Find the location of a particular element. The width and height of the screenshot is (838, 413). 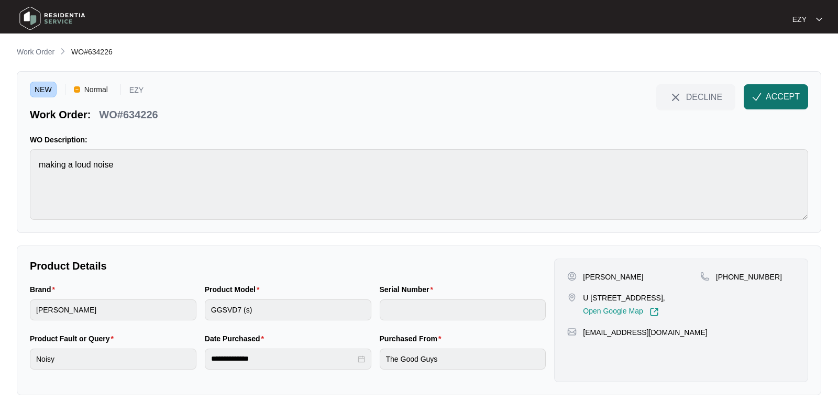

label: Product Fault or Query is located at coordinates (74, 339).